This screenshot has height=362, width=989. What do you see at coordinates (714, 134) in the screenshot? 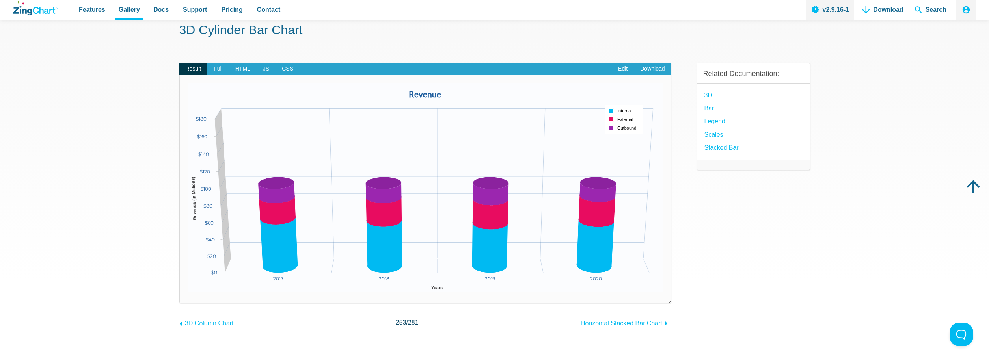
I see `a: Scales` at bounding box center [714, 134].